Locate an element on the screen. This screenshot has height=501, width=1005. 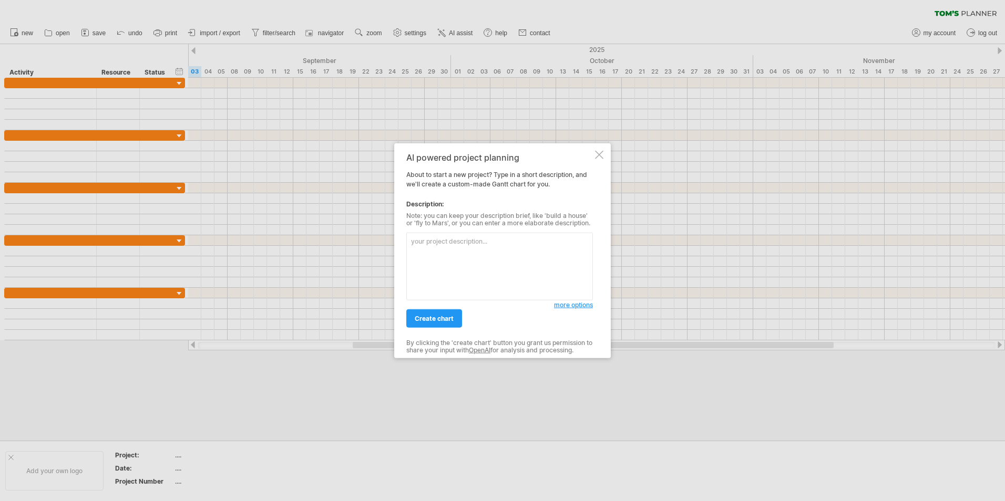
div: AI powered project planning is located at coordinates (499, 158).